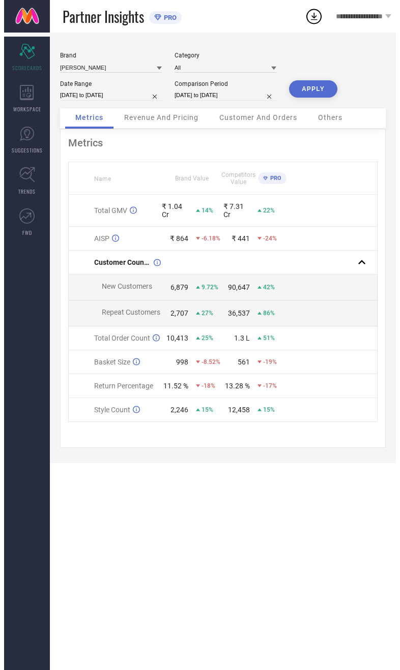 The height and width of the screenshot is (670, 400). What do you see at coordinates (179, 410) in the screenshot?
I see `div: 2,246` at bounding box center [179, 410].